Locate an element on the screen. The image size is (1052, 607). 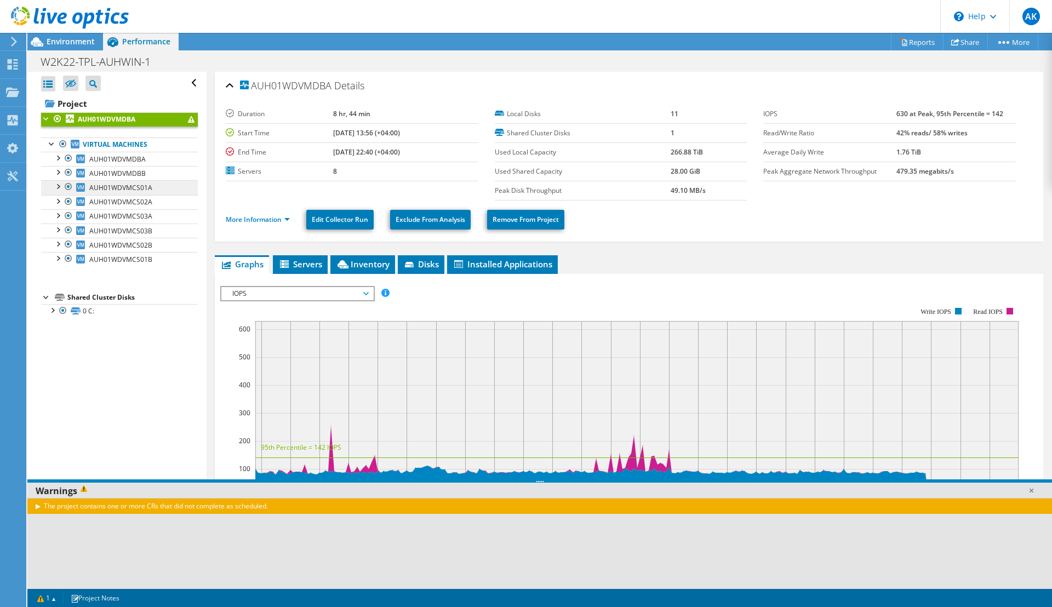
a: Reports is located at coordinates (917, 42).